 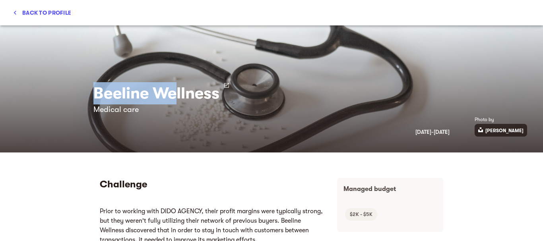 What do you see at coordinates (42, 13) in the screenshot?
I see `button: Back to profile` at bounding box center [42, 13].